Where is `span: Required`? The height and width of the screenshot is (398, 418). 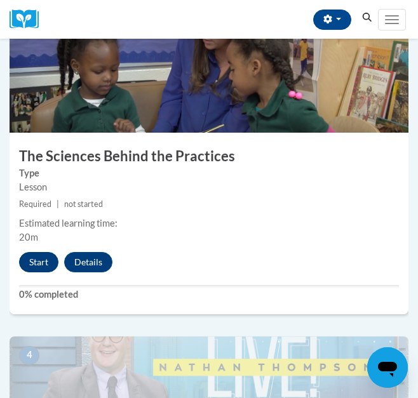 span: Required is located at coordinates (35, 204).